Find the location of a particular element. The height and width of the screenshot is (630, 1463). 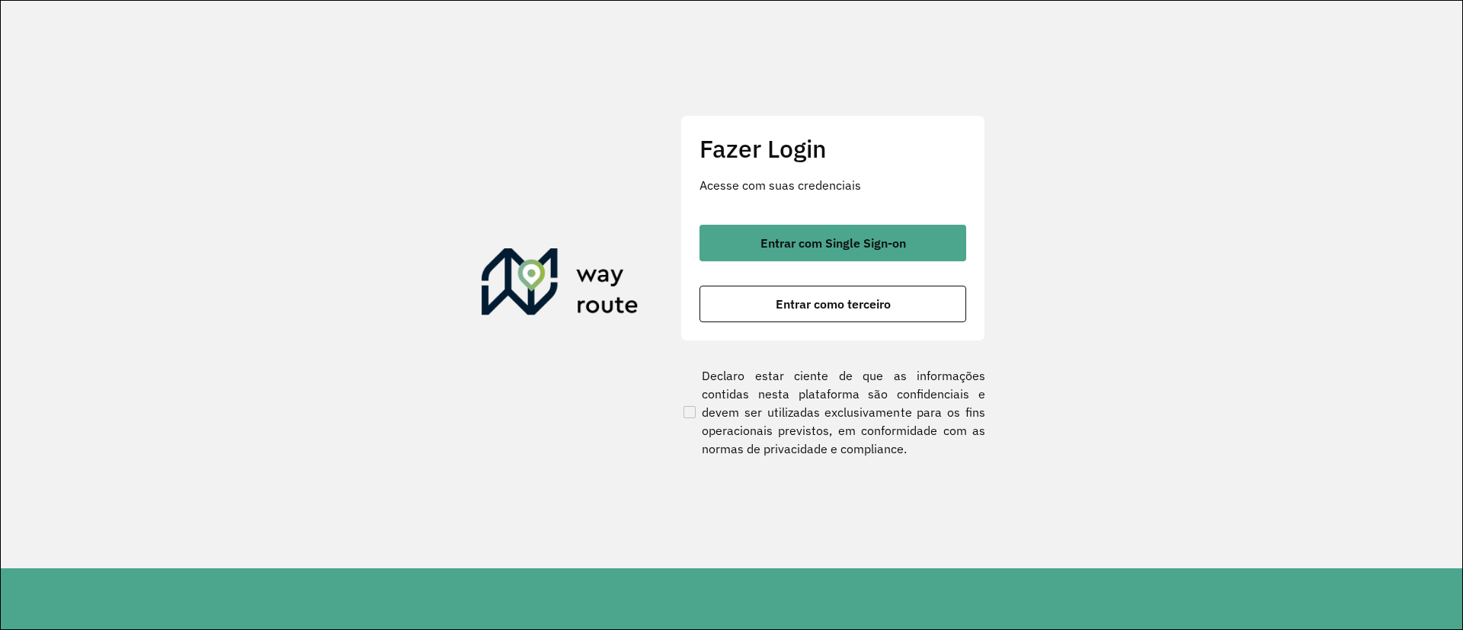

span: Entrar como terceiro is located at coordinates (833, 304).